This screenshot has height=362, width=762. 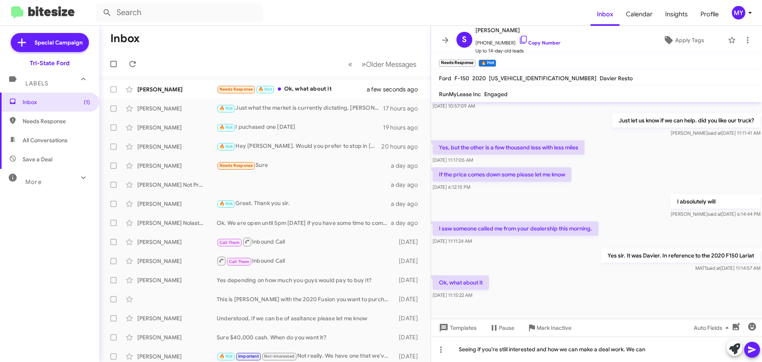 What do you see at coordinates (487, 63) in the screenshot?
I see `small: 🔥 Hot` at bounding box center [487, 63].